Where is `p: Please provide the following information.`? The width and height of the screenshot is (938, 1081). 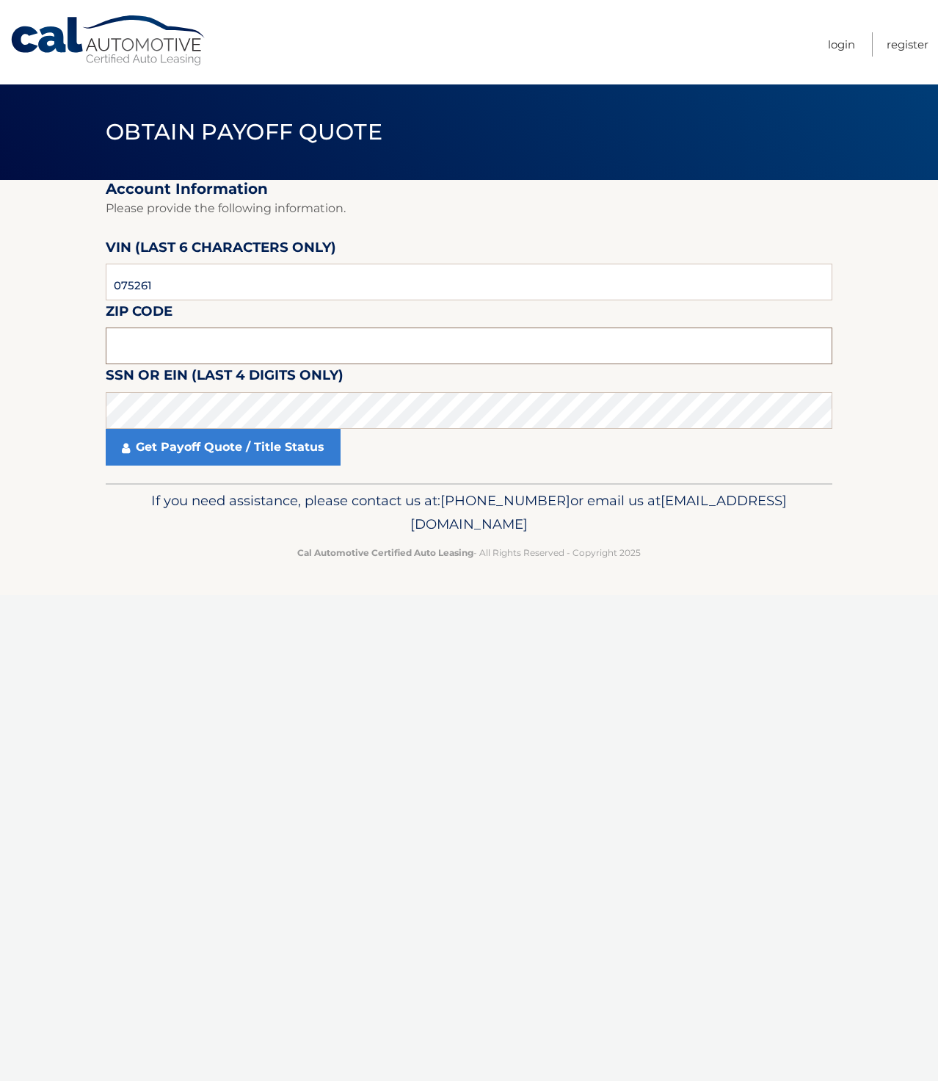
p: Please provide the following information. is located at coordinates (469, 208).